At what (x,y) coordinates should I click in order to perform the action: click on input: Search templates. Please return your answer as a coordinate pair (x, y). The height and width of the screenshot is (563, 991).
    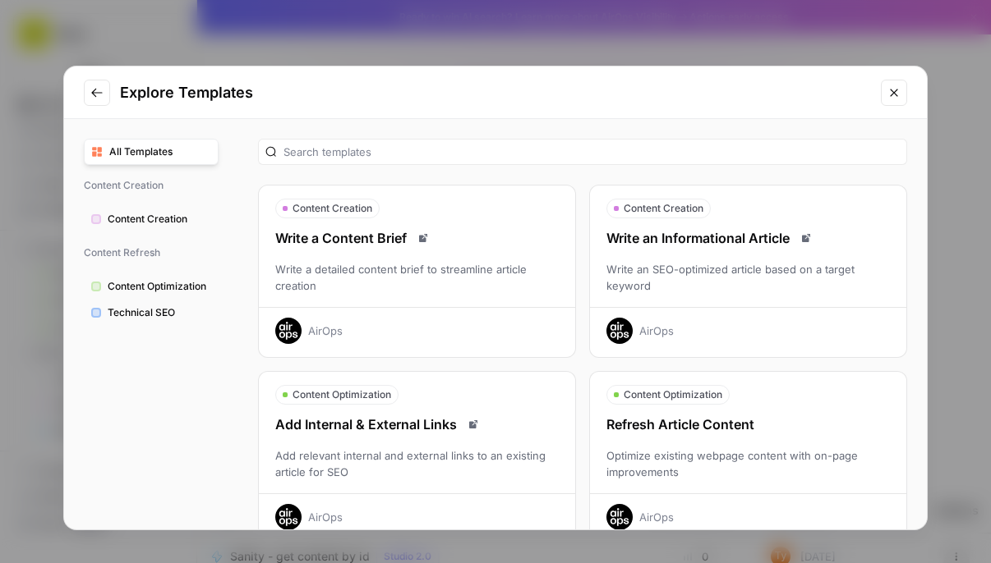
    Looking at the image, I should click on (591, 152).